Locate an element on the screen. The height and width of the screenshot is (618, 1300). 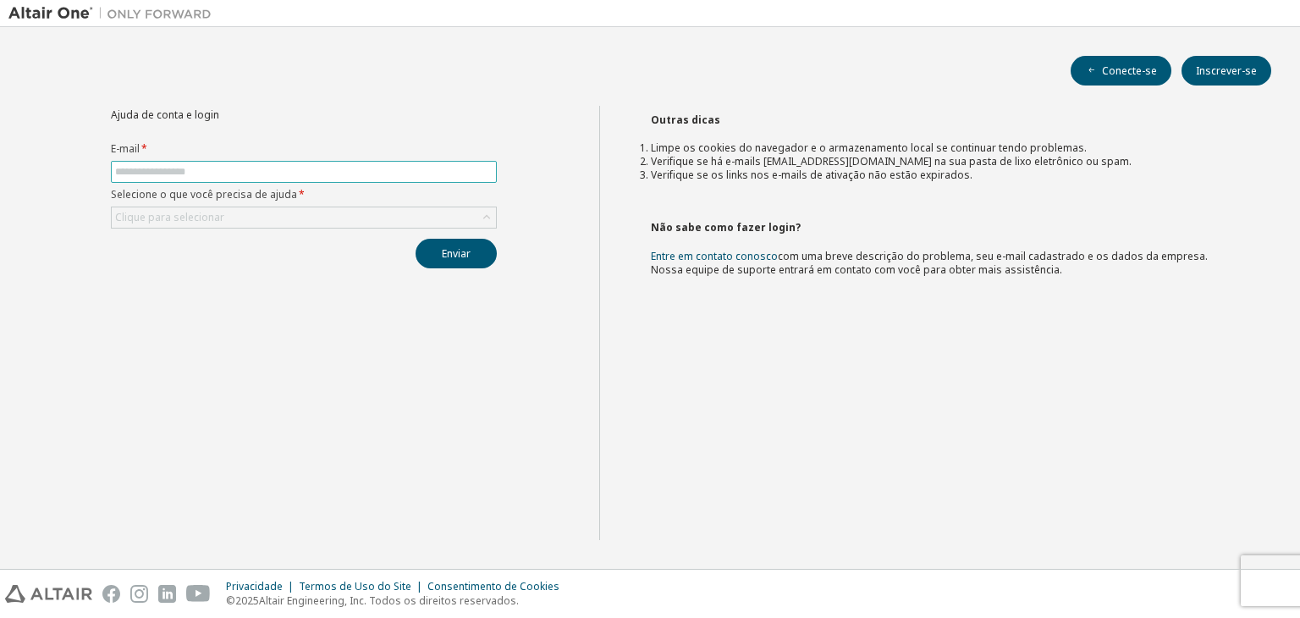
button: Conecte-se is located at coordinates (1121, 70).